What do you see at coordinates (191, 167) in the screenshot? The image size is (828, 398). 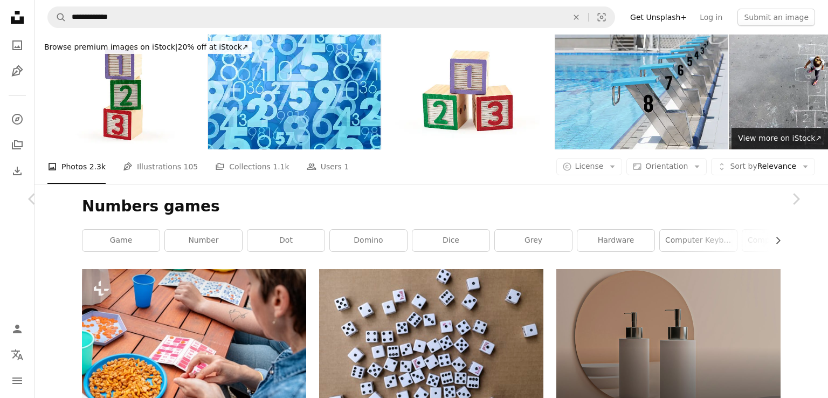 I see `span: 105` at bounding box center [191, 167].